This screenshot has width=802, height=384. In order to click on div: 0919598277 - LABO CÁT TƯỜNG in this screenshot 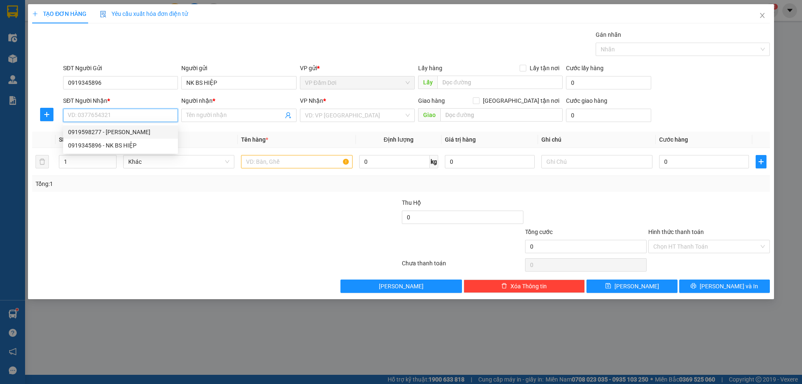, I will do `click(120, 132)`.